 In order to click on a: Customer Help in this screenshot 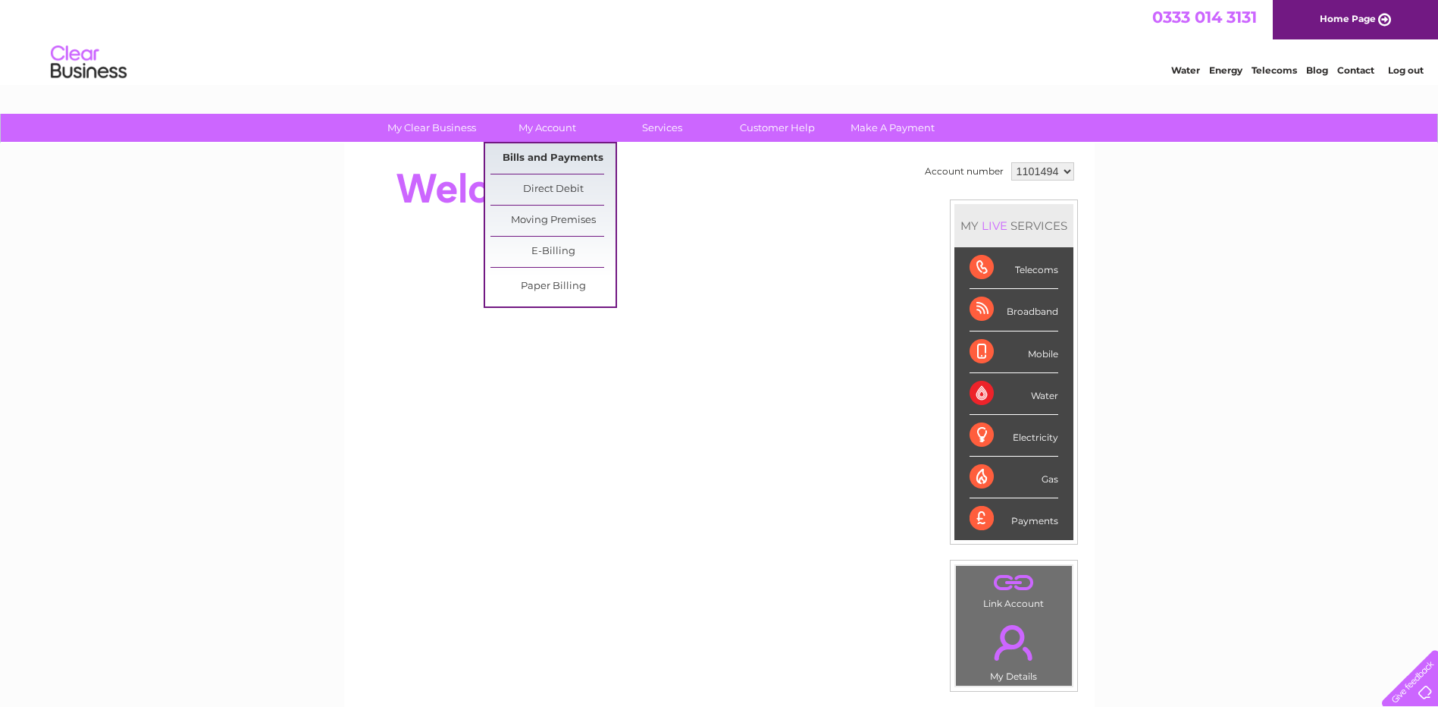, I will do `click(777, 127)`.